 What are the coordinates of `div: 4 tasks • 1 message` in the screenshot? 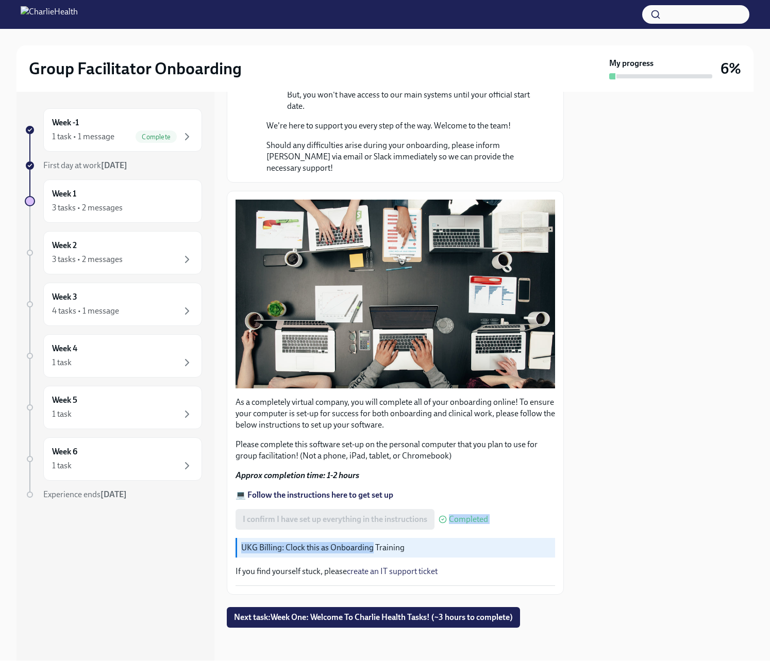 It's located at (86, 311).